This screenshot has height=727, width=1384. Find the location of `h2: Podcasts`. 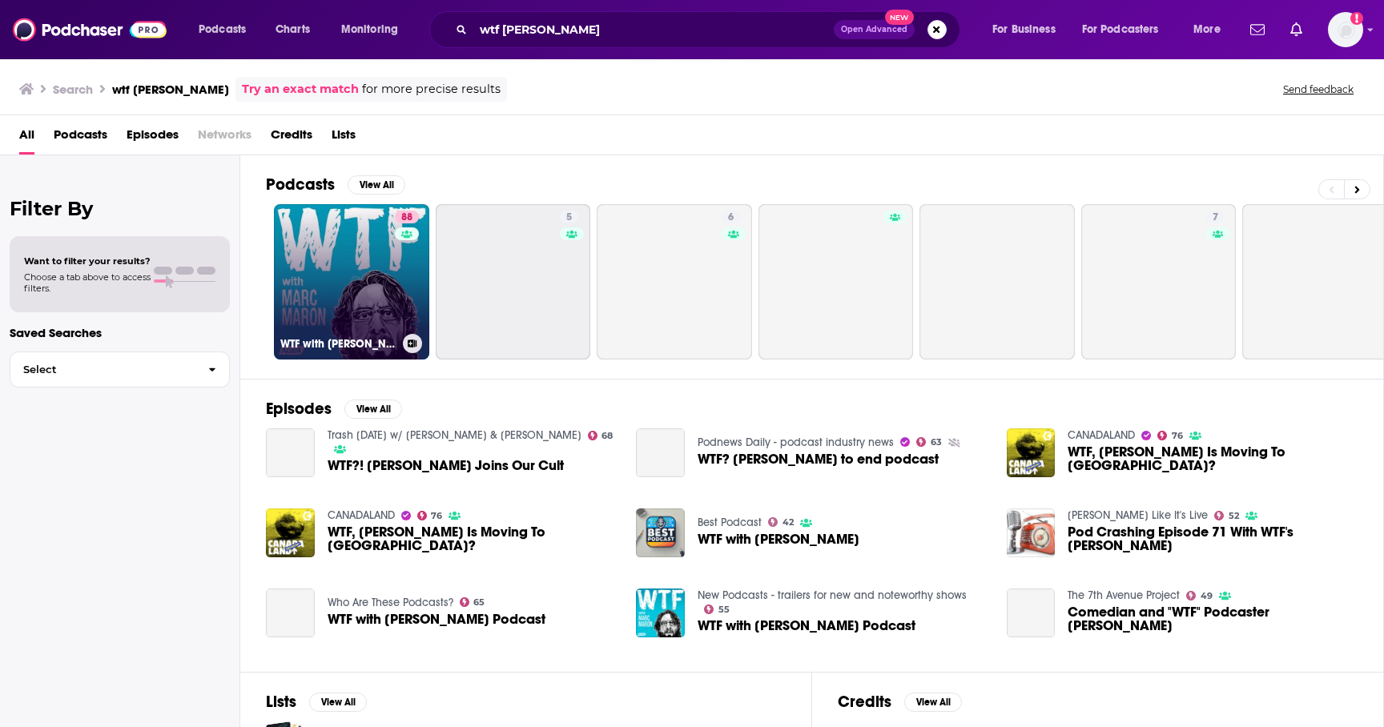

h2: Podcasts is located at coordinates (300, 184).